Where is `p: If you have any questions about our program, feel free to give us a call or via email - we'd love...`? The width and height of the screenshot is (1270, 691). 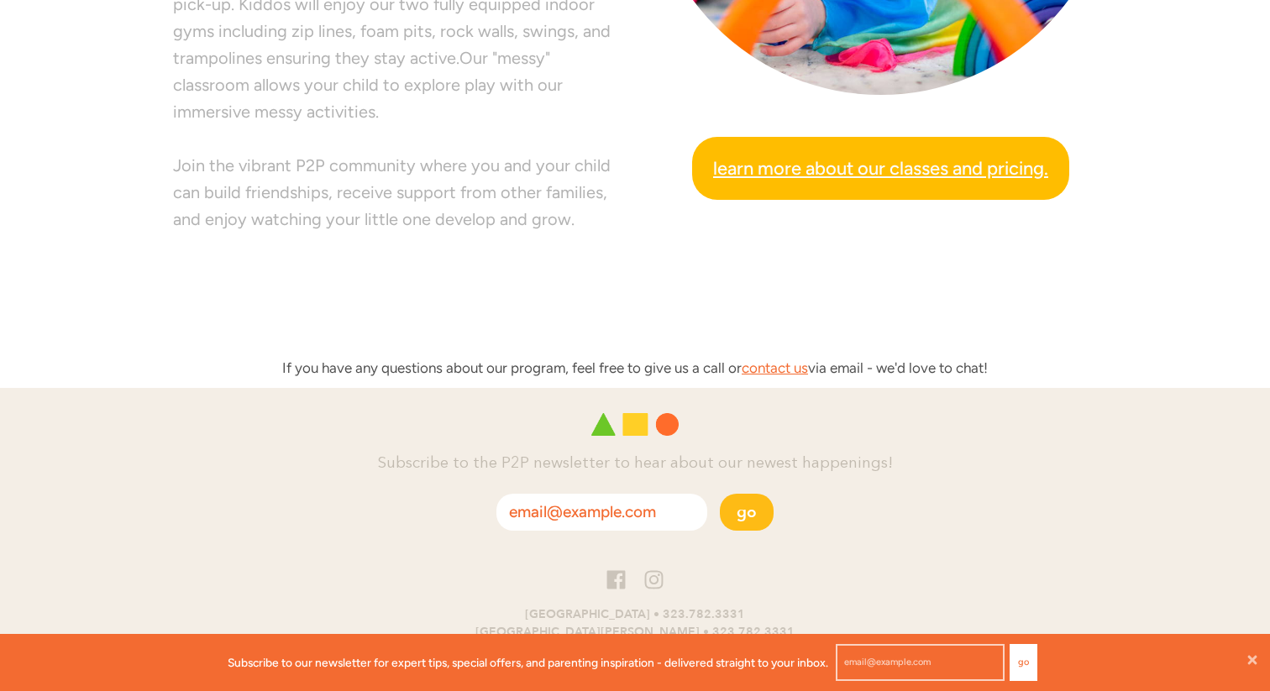
p: If you have any questions about our program, feel free to give us a call or via email - we'd love... is located at coordinates (635, 368).